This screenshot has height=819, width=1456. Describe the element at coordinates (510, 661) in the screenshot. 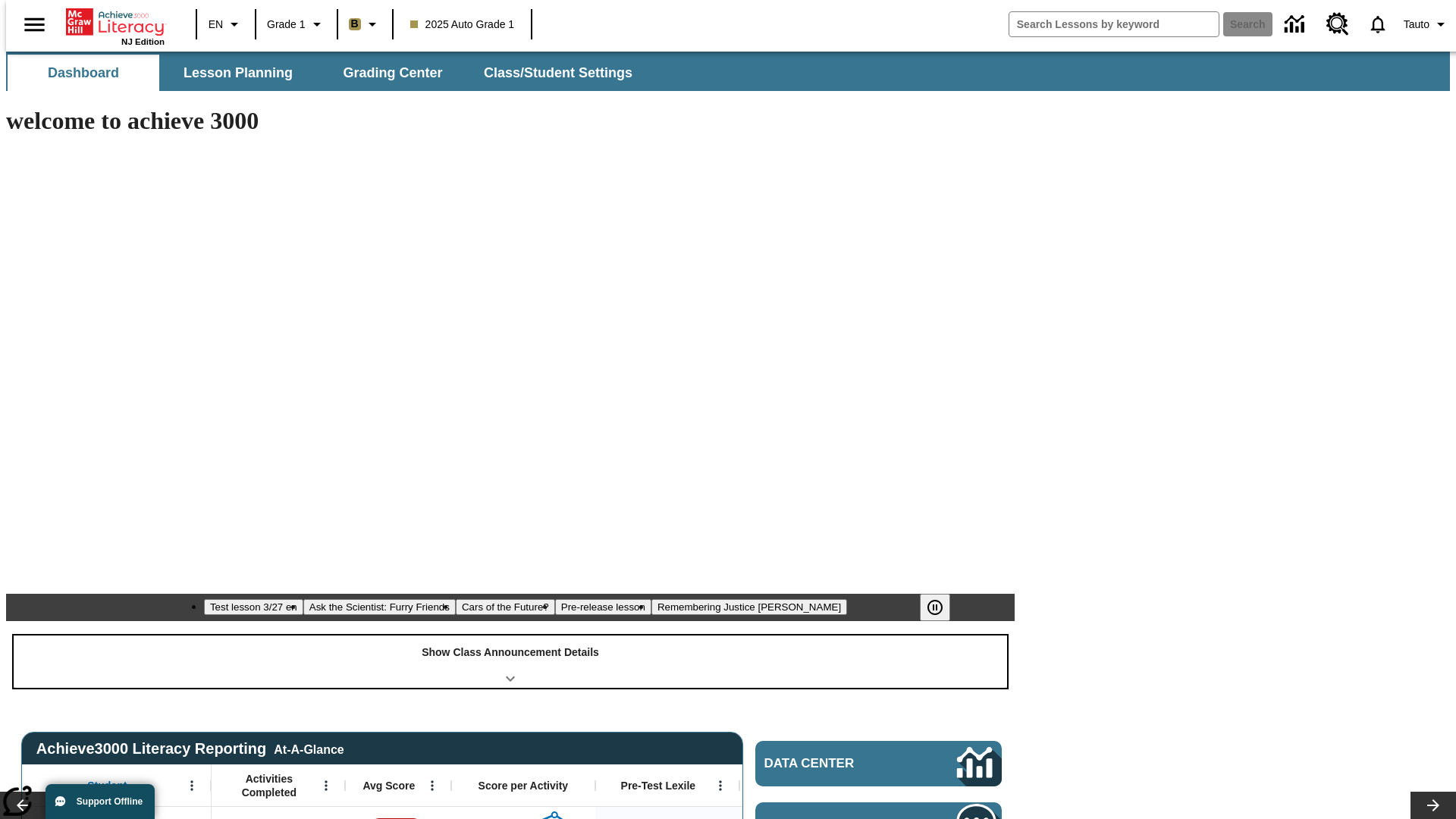

I see `div: Show Class Announcement Details` at that location.